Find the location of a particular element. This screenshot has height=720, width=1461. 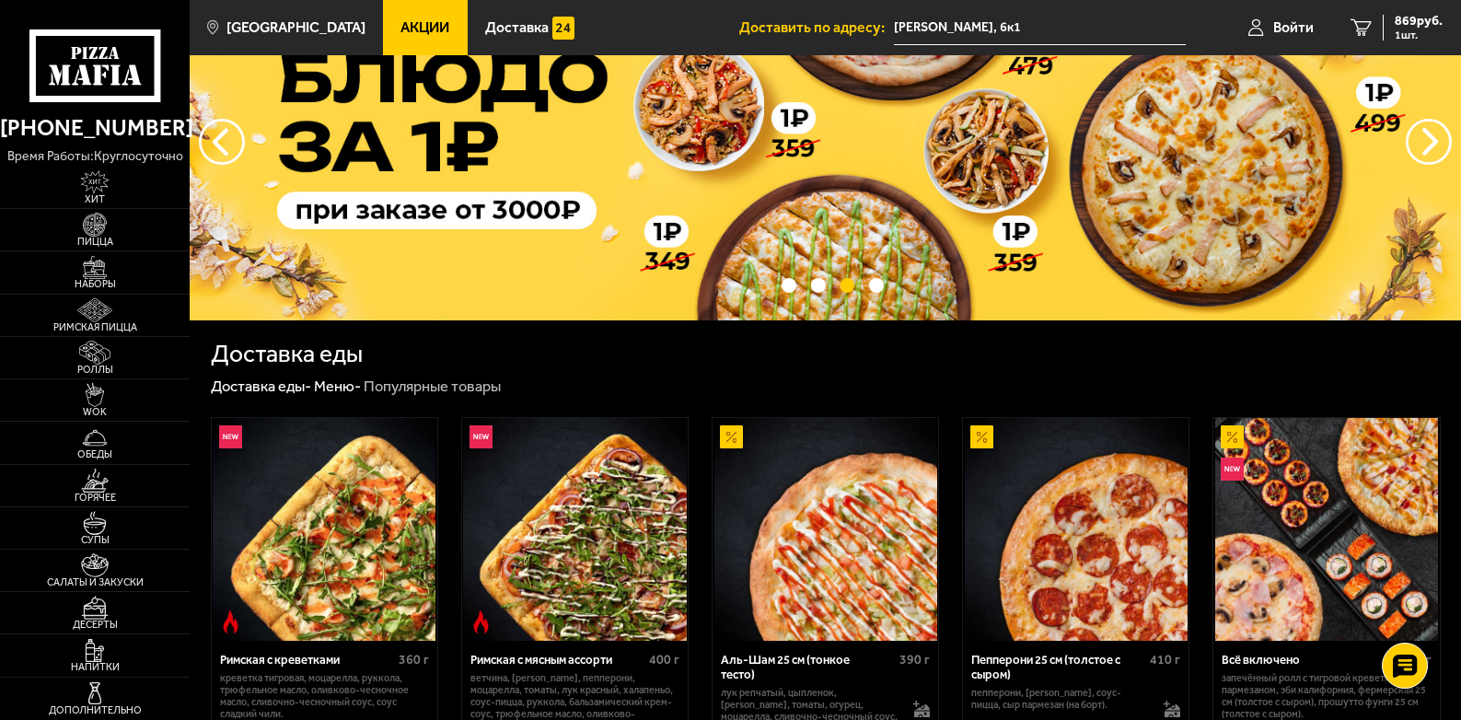

h1: Доставка еды is located at coordinates (286, 354).